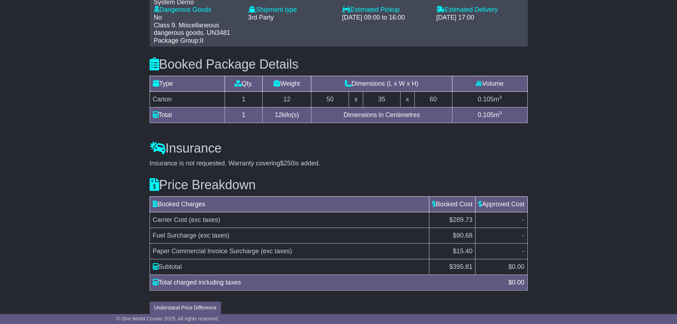  Describe the element at coordinates (170, 220) in the screenshot. I see `span: Carrier Cost` at that location.